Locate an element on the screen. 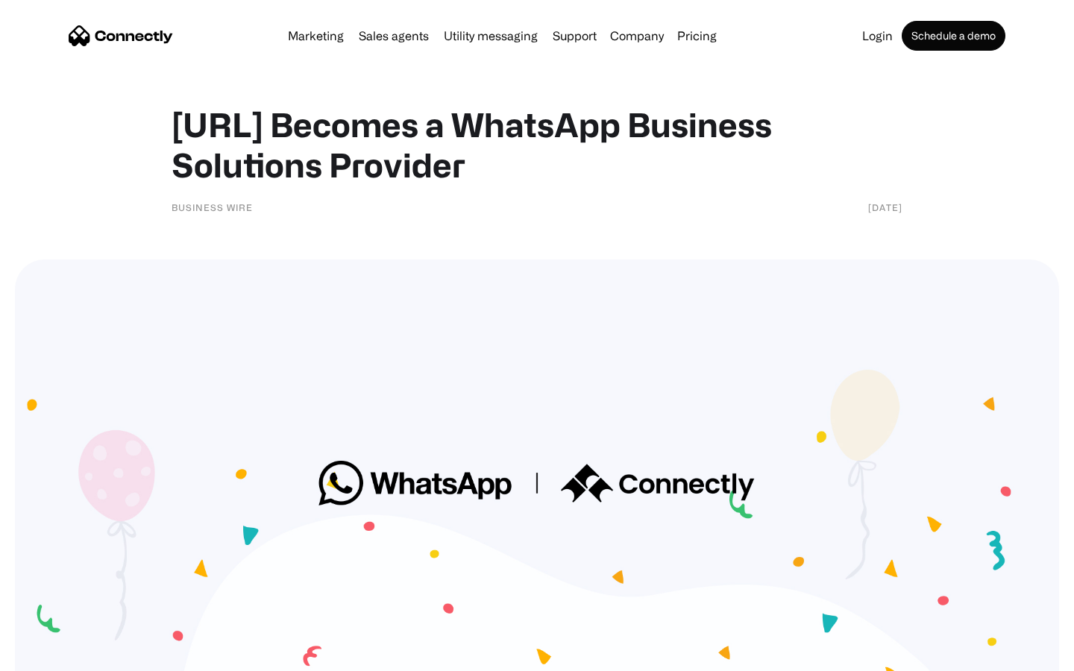 The height and width of the screenshot is (671, 1074). a: home is located at coordinates (121, 36).